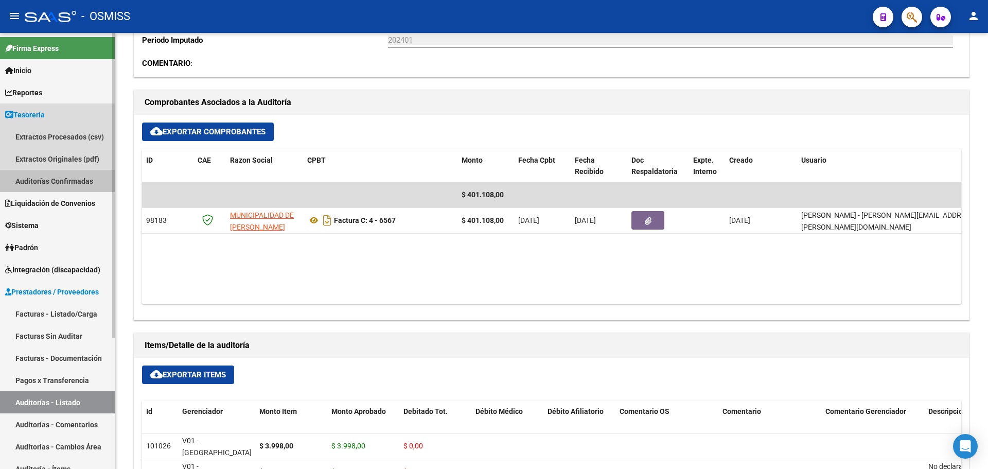  What do you see at coordinates (947, 411) in the screenshot?
I see `span: Descripción` at bounding box center [947, 411].